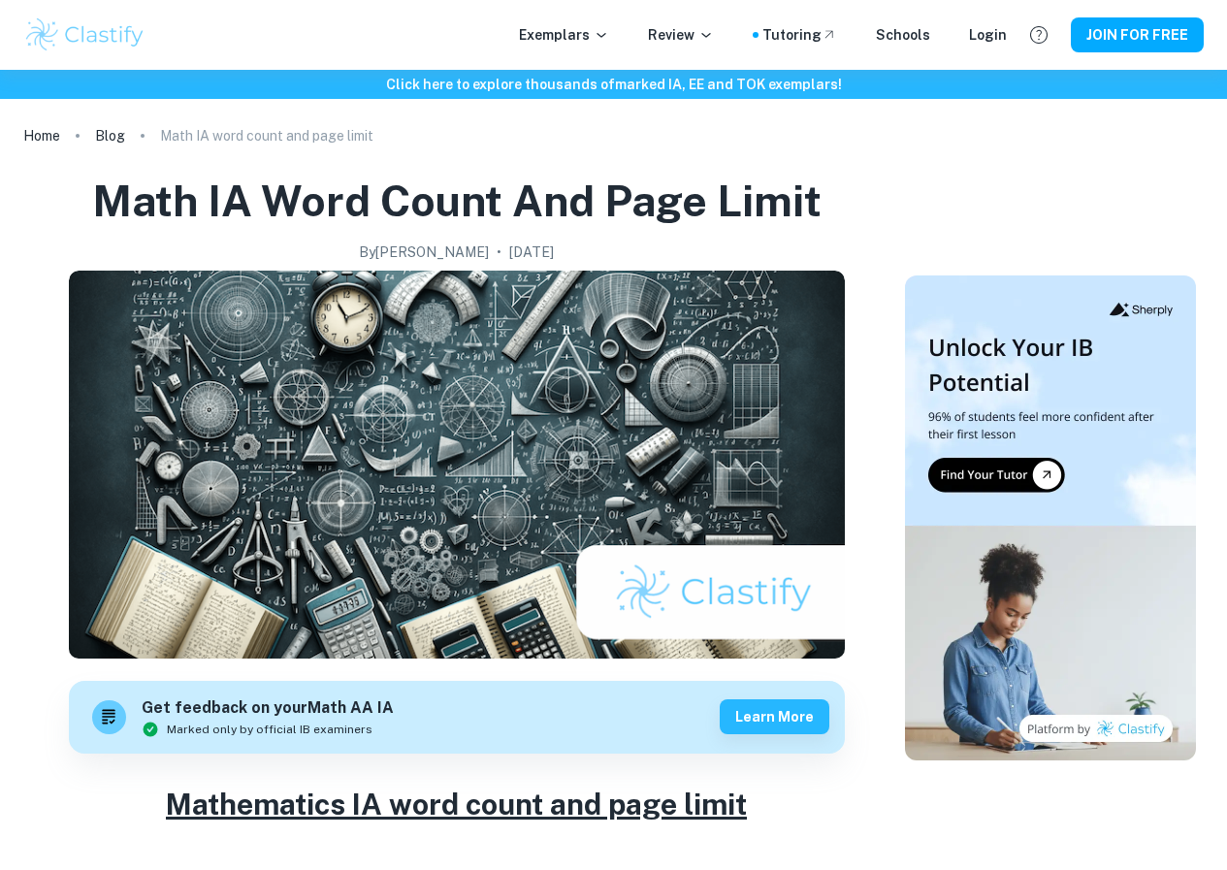 The image size is (1227, 870). Describe the element at coordinates (270, 729) in the screenshot. I see `span: Marked only by official IB examiners` at that location.